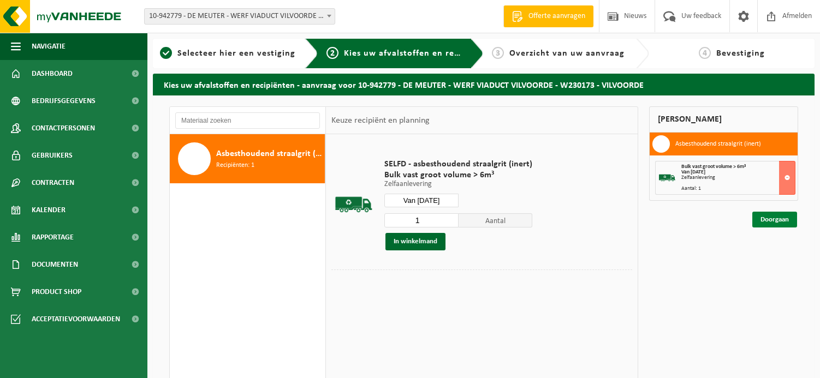 The width and height of the screenshot is (820, 378). I want to click on div: Aantal: 1, so click(738, 189).